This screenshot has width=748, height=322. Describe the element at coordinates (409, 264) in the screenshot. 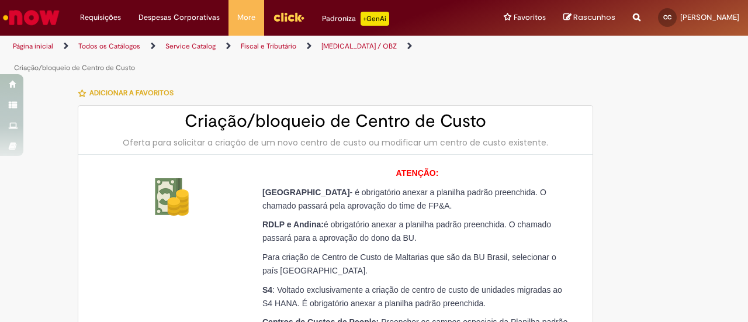

I see `span: Para criação de Centro de Custo de Maltarias que são da BU Brasil, selecionar o país [GEOGRAPHIC_...` at that location.